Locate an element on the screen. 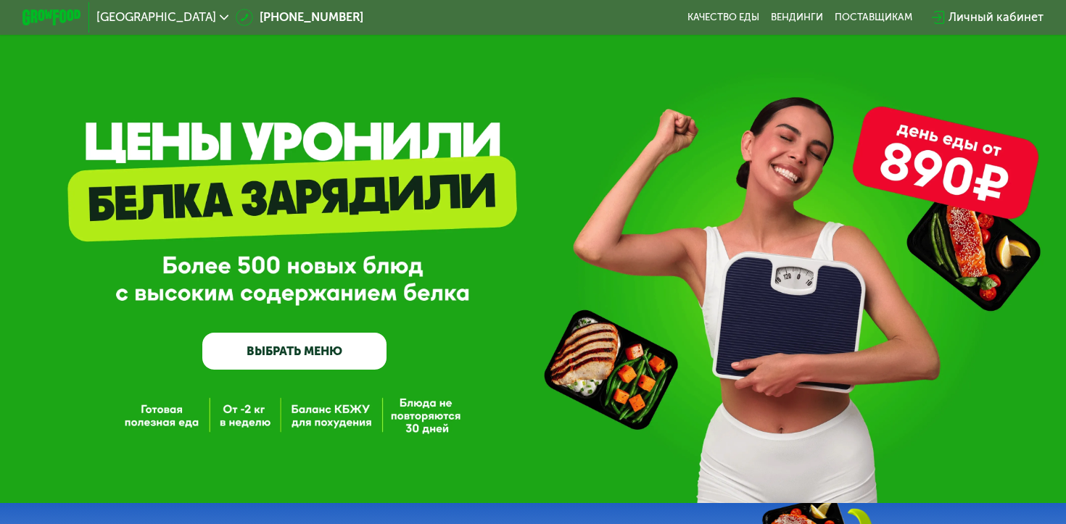 The image size is (1066, 524). a: ВЫБРАТЬ МЕНЮ is located at coordinates (294, 351).